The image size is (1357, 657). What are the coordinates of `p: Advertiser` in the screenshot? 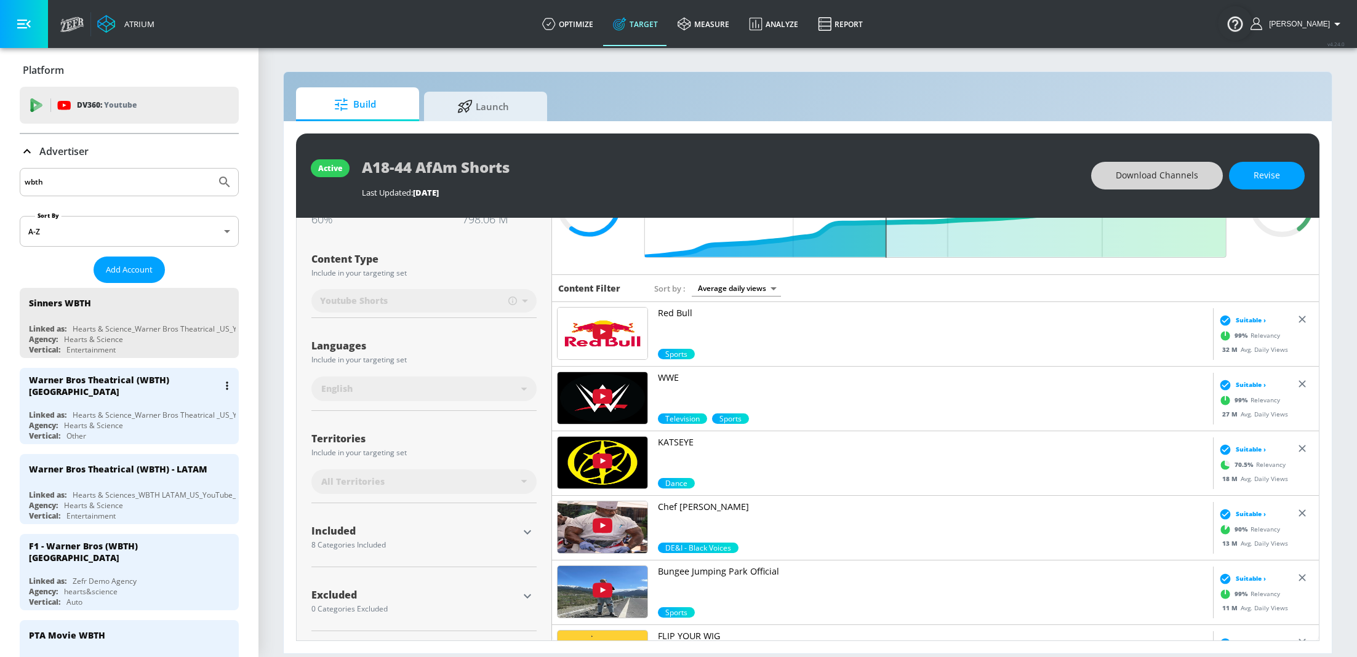 It's located at (64, 151).